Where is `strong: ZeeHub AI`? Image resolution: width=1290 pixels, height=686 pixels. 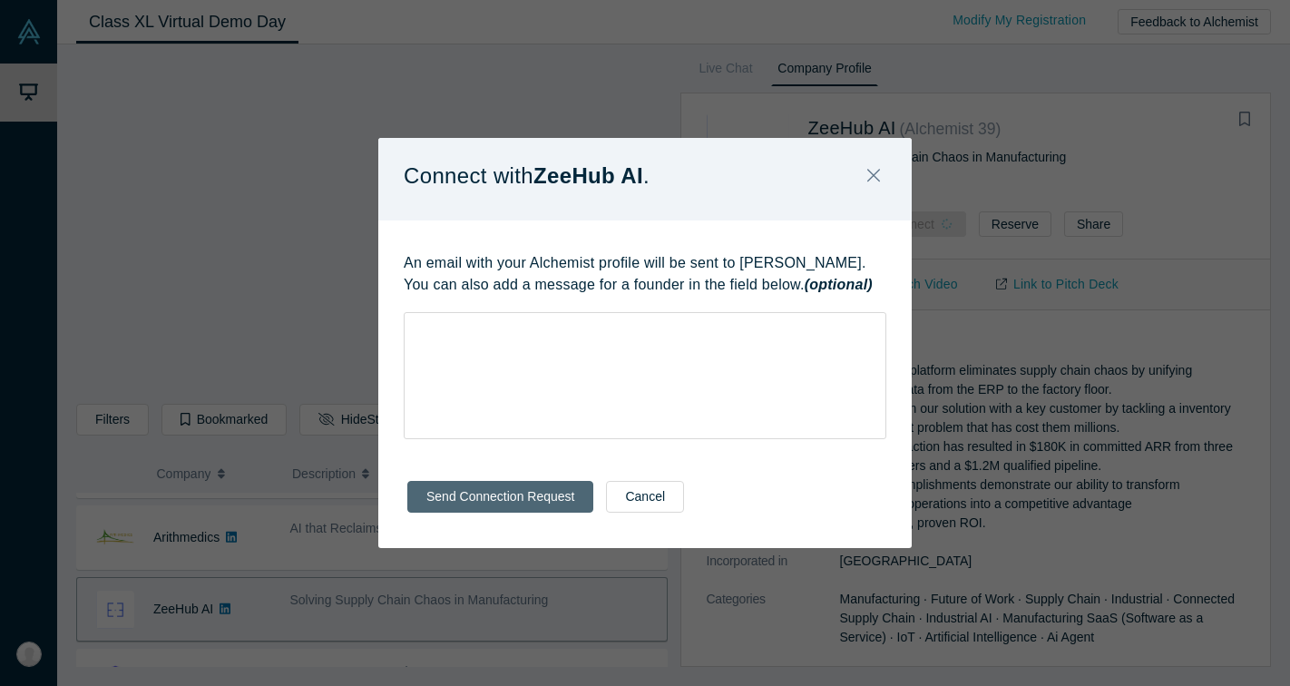 strong: ZeeHub AI is located at coordinates (588, 175).